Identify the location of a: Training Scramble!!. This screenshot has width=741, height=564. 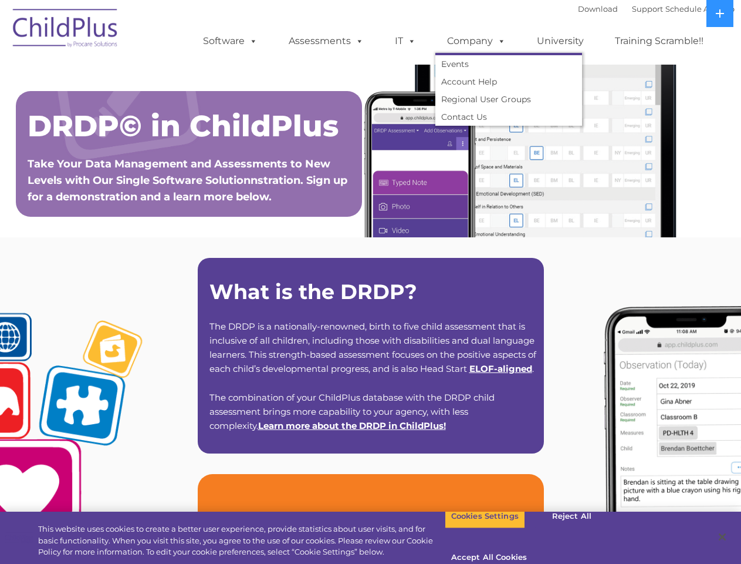
(659, 41).